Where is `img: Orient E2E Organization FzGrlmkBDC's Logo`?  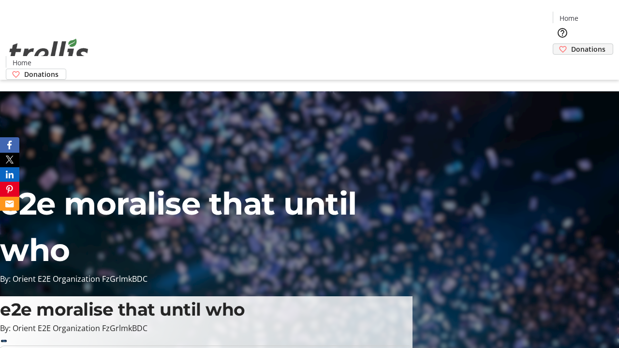 img: Orient E2E Organization FzGrlmkBDC's Logo is located at coordinates (49, 52).